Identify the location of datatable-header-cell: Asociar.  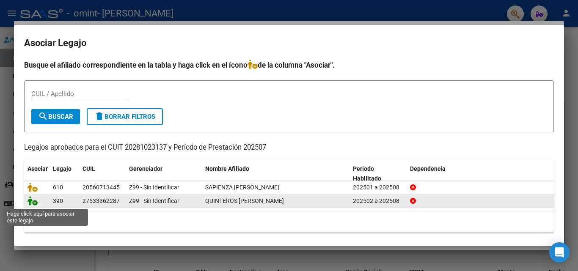
(37, 174).